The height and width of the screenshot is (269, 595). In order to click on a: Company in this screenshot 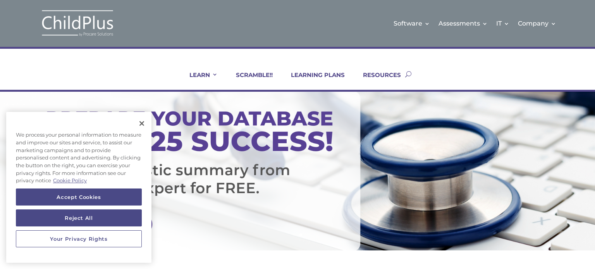, I will do `click(537, 23)`.